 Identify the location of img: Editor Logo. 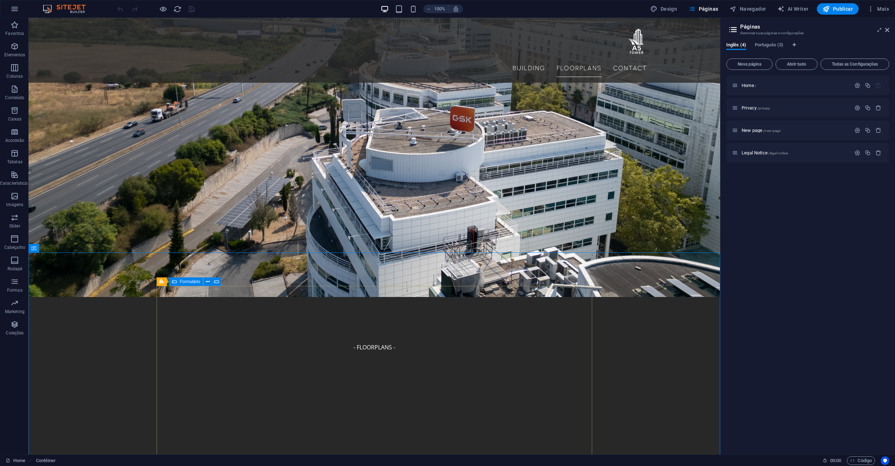
(68, 9).